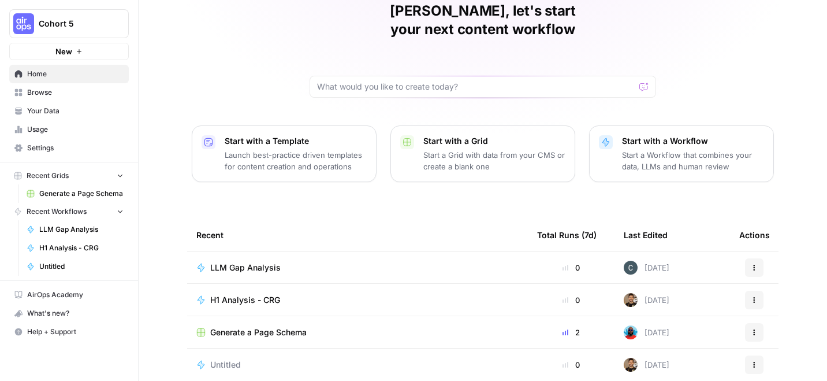  I want to click on span: Your Data, so click(75, 111).